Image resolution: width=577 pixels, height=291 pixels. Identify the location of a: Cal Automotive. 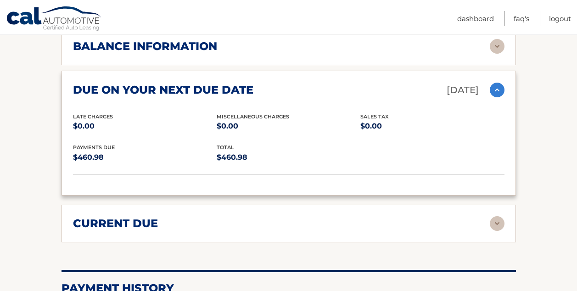
(54, 19).